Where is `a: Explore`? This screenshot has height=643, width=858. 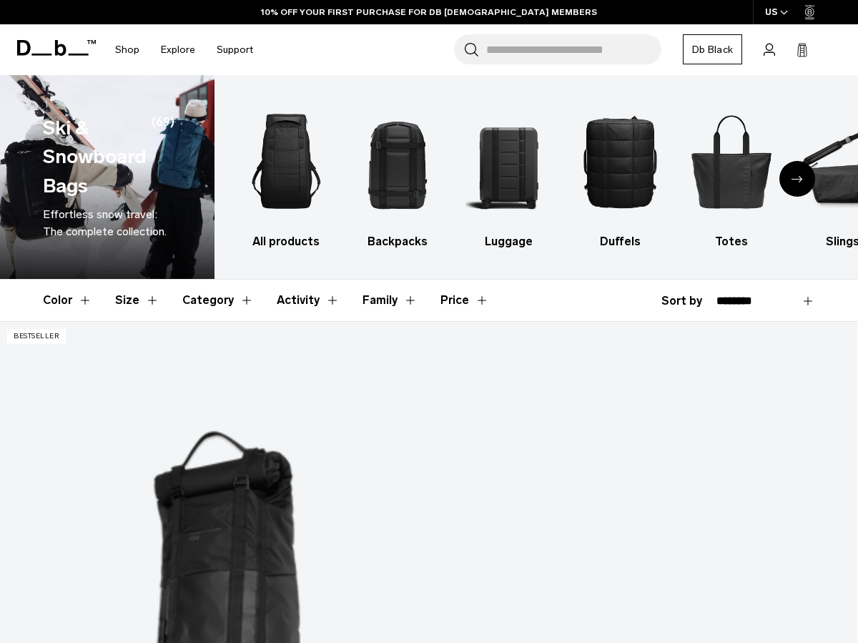 a: Explore is located at coordinates (178, 49).